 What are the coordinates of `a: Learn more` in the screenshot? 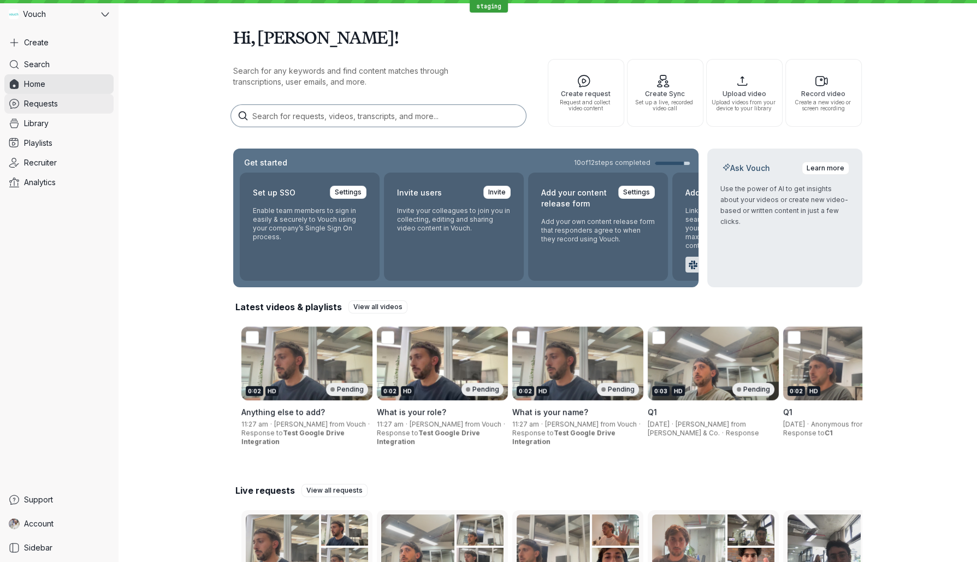 It's located at (825, 168).